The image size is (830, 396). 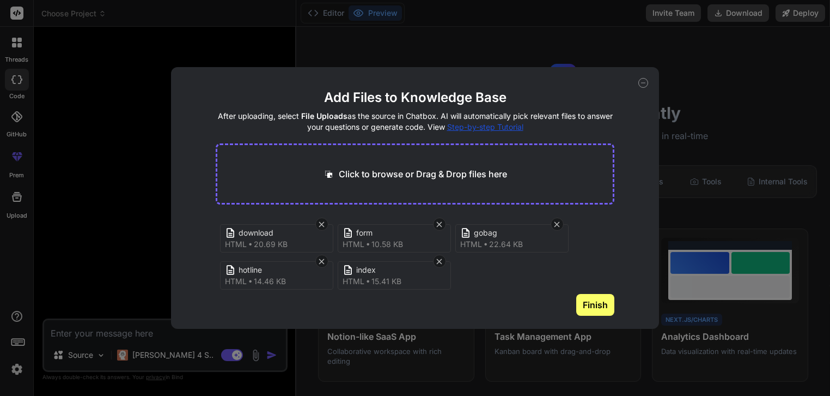 I want to click on span: gobag, so click(x=518, y=233).